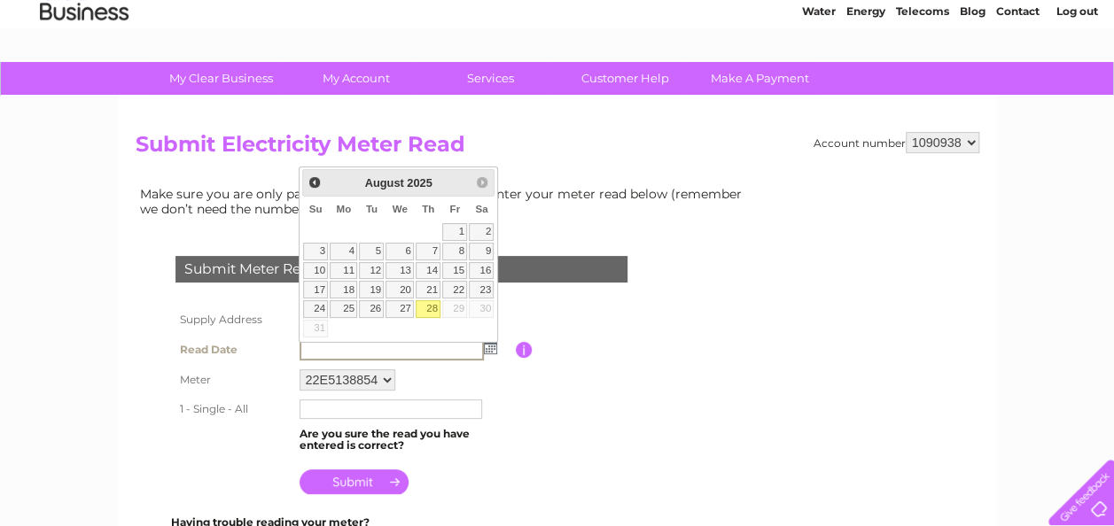 This screenshot has width=1114, height=526. What do you see at coordinates (233, 320) in the screenshot?
I see `th: Supply Address` at bounding box center [233, 320].